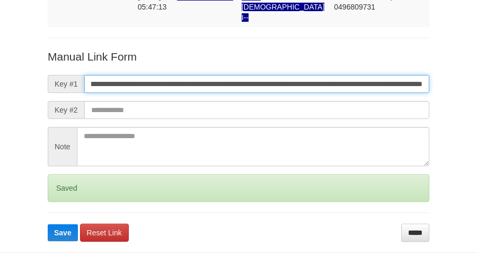  What do you see at coordinates (239, 188) in the screenshot?
I see `div: Saved` at bounding box center [239, 188].